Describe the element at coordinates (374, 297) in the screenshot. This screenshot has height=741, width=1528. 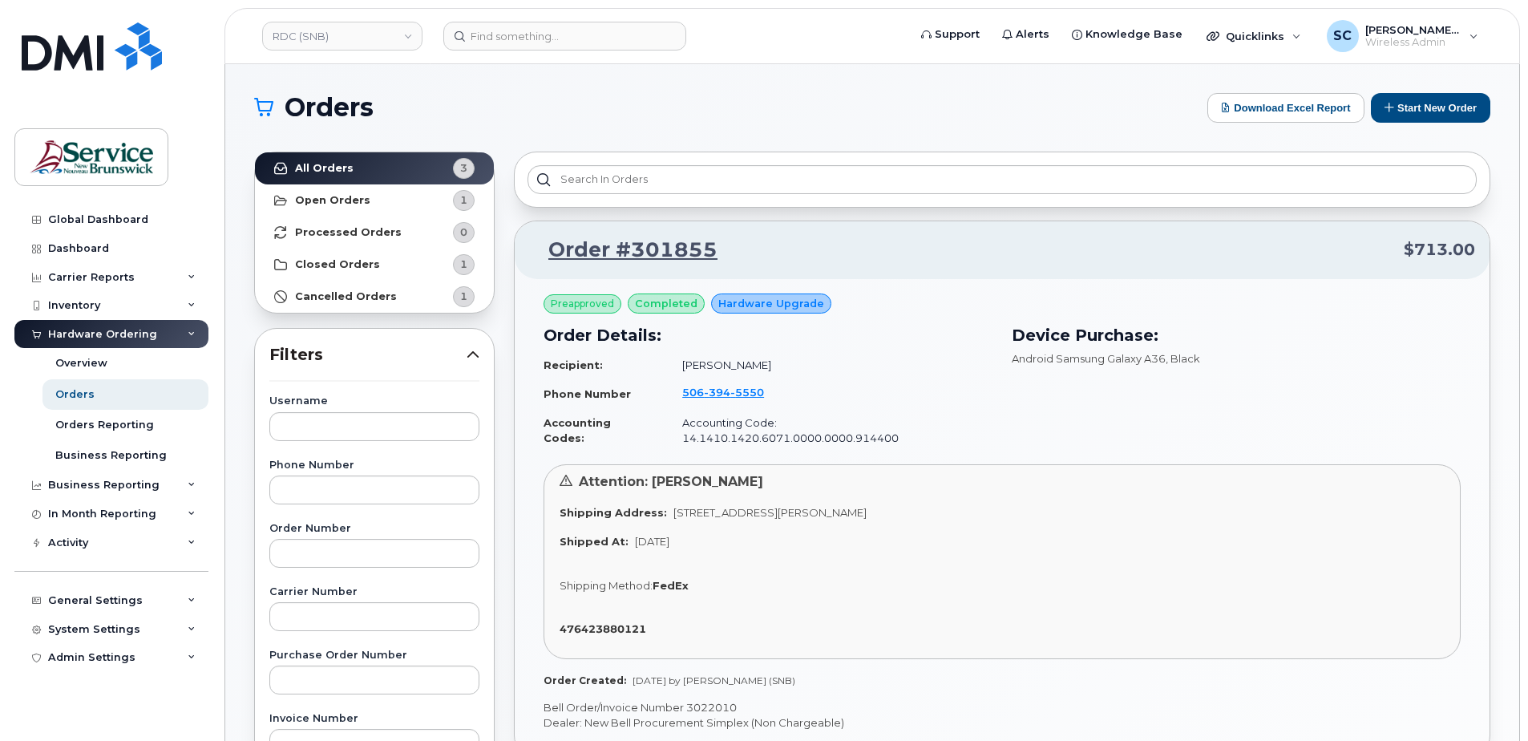
I see `a: Cancelled Orders1` at that location.